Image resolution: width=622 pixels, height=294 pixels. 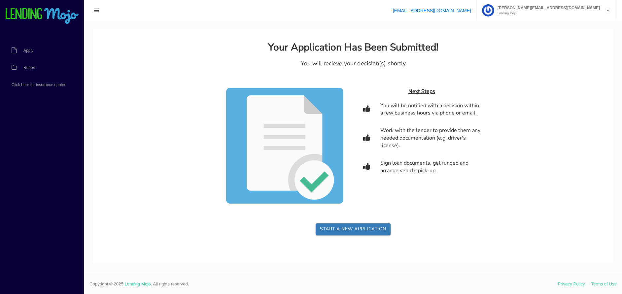 I want to click on a: Terms of Use, so click(x=603, y=284).